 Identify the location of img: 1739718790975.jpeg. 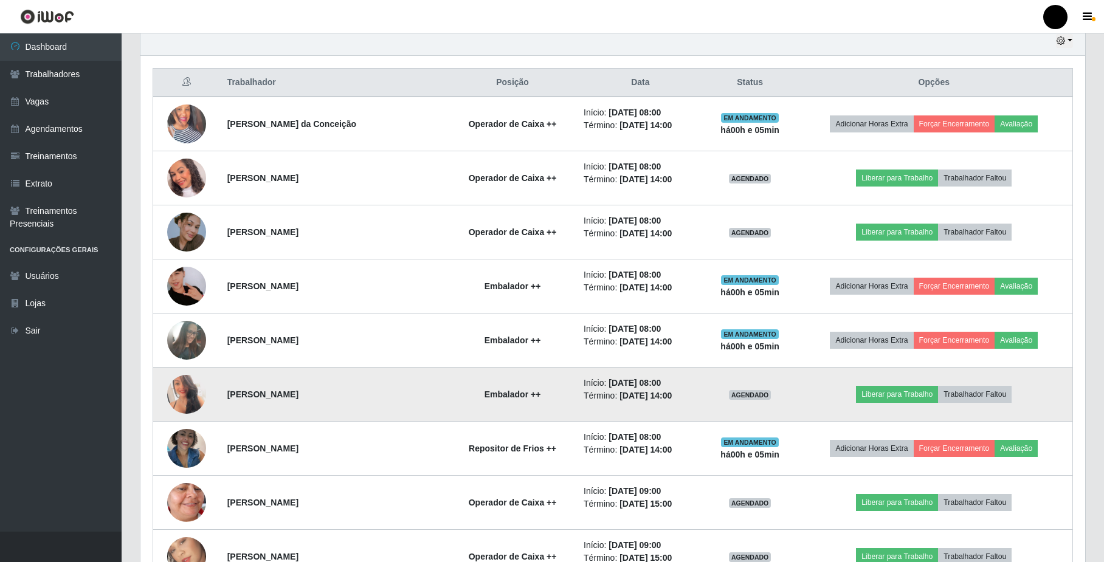
(187, 503).